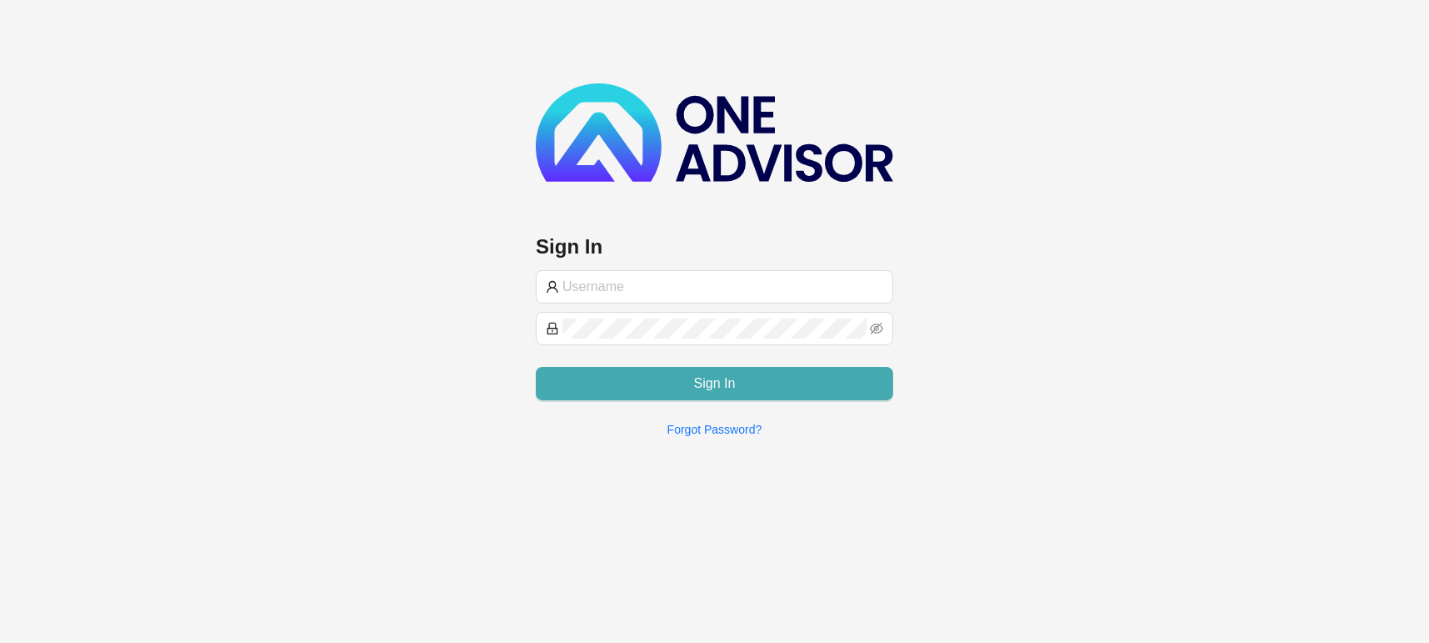 This screenshot has height=643, width=1429. What do you see at coordinates (714, 247) in the screenshot?
I see `h3: Sign In` at bounding box center [714, 247].